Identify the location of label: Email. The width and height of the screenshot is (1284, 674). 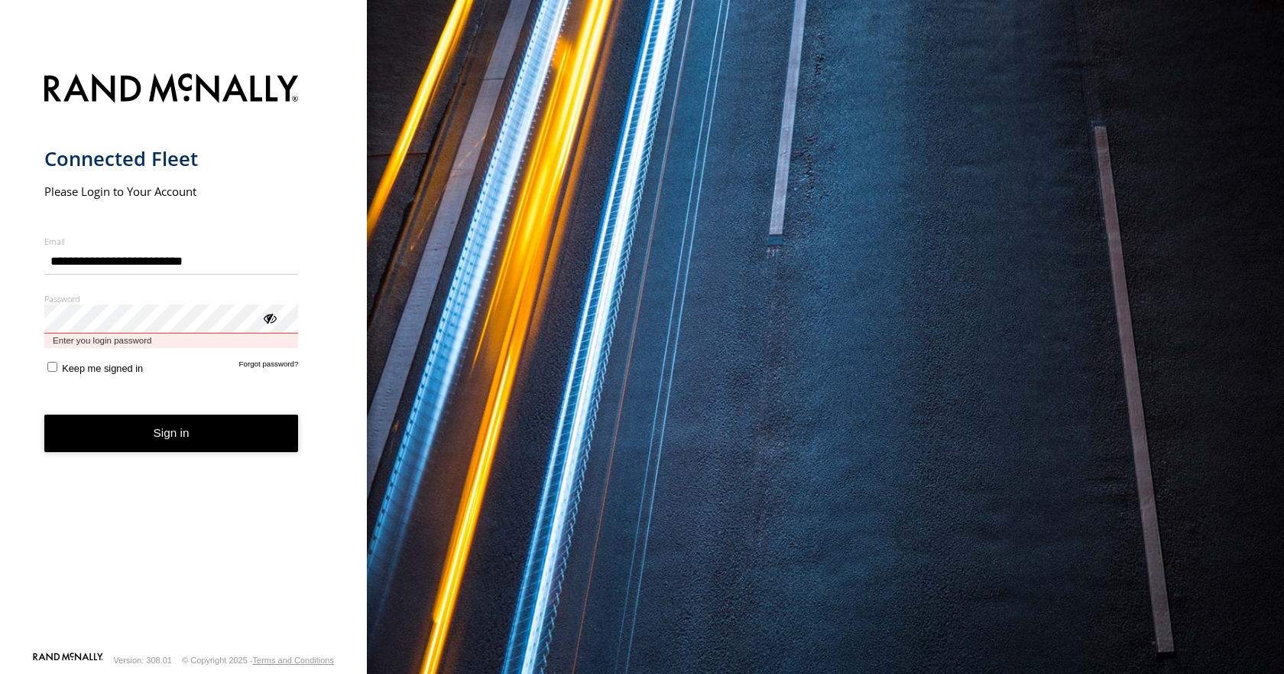
(171, 241).